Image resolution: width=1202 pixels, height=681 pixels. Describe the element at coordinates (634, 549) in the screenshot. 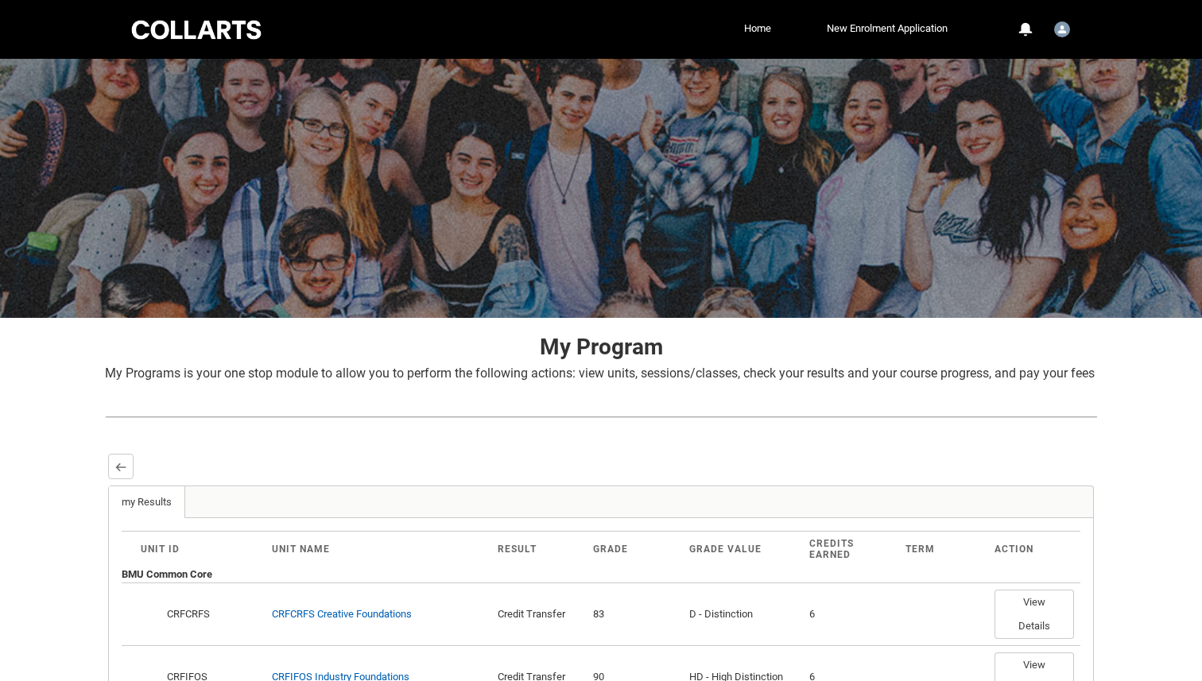

I see `div: Grade` at that location.